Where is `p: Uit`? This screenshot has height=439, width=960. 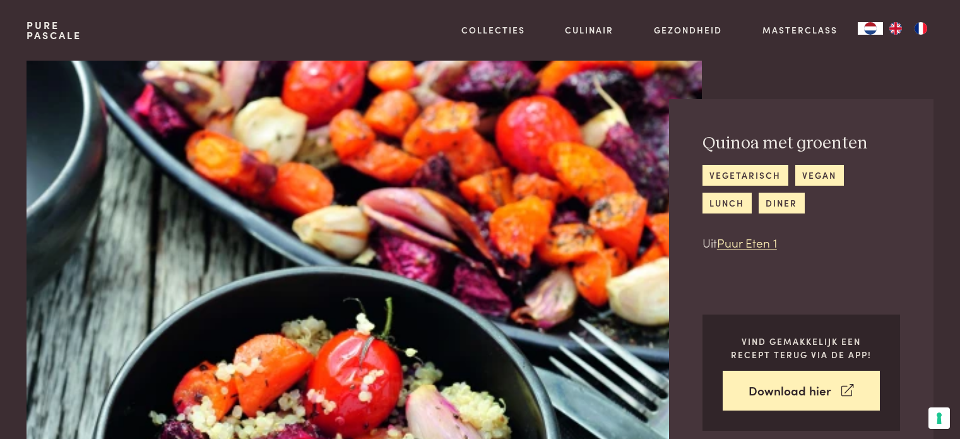
p: Uit is located at coordinates (801, 242).